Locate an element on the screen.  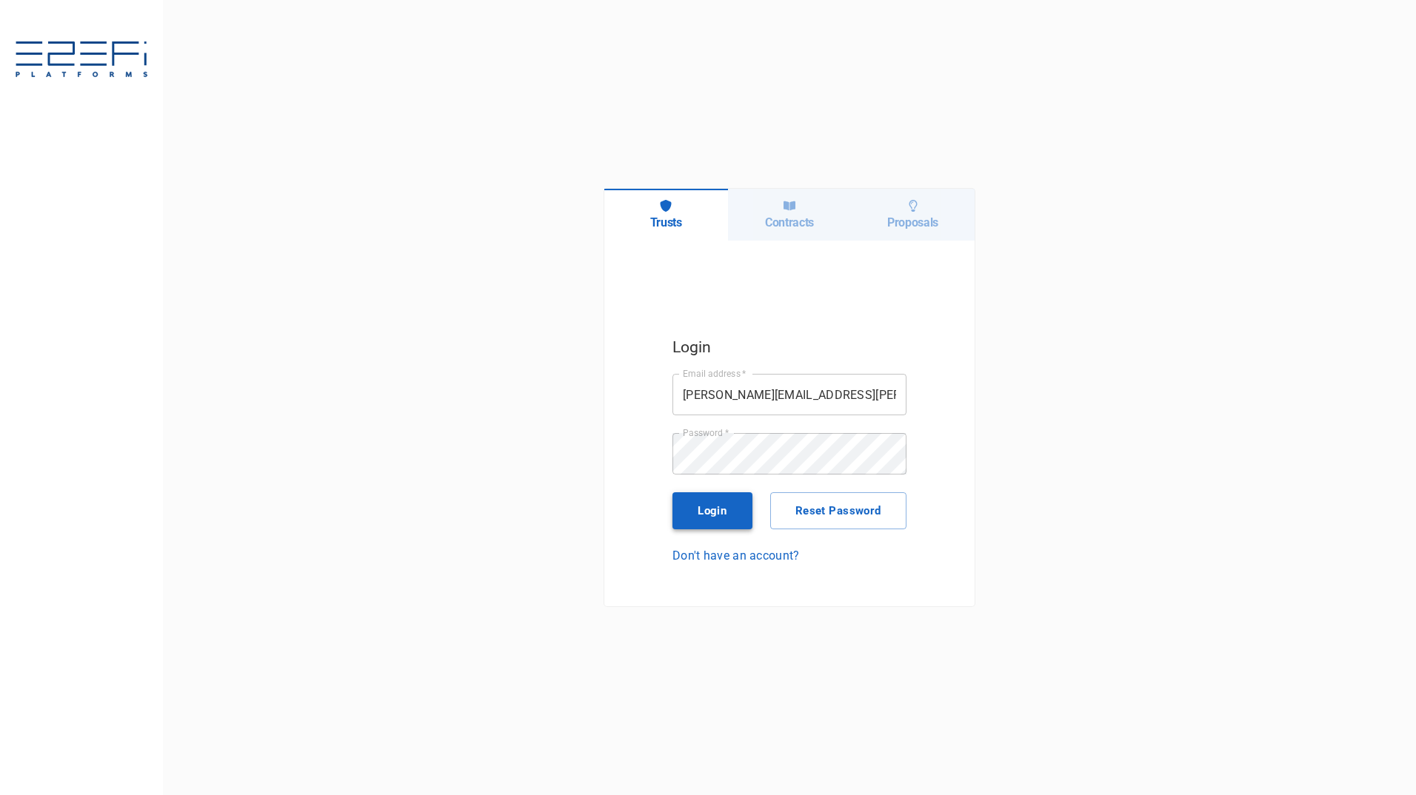
h6: Trusts is located at coordinates (666, 222).